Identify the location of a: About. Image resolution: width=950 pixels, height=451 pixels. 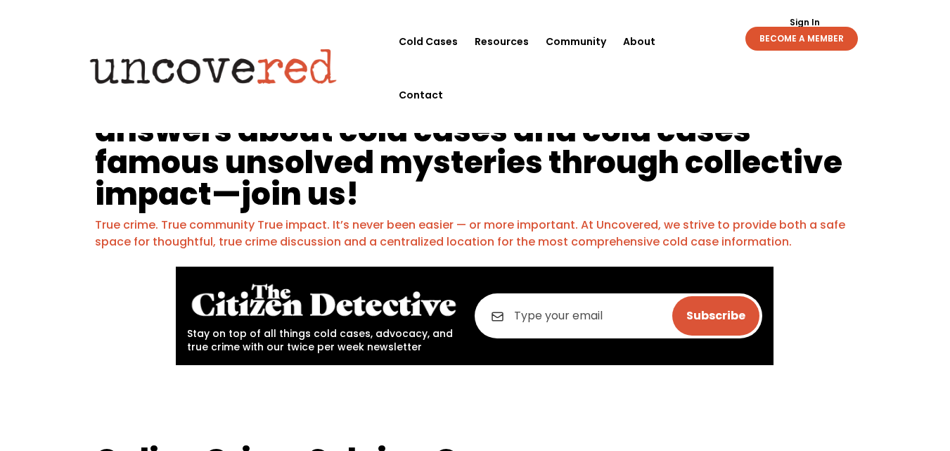
(639, 41).